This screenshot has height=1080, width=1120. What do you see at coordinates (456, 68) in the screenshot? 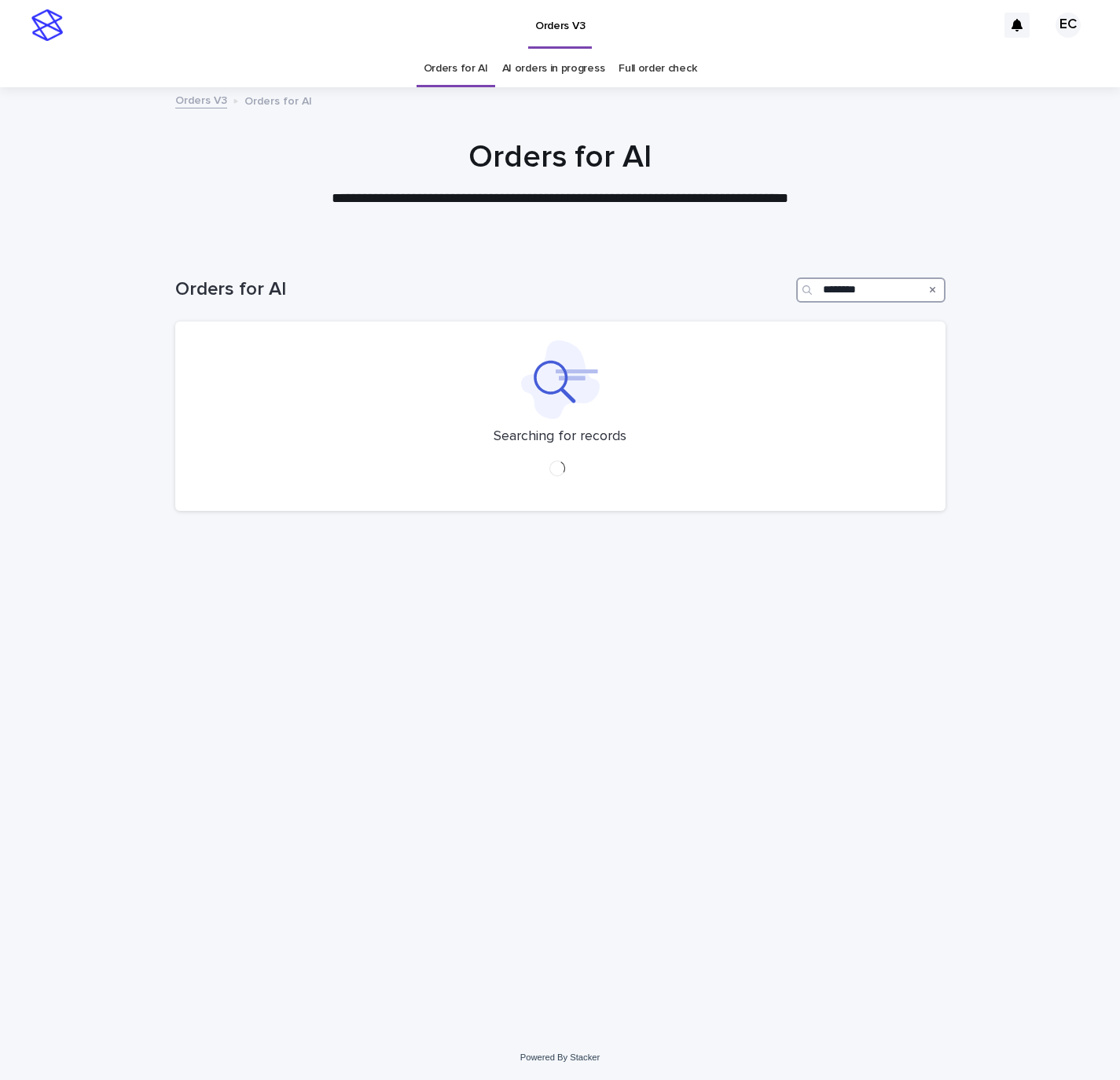
I see `a: Orders for AI` at bounding box center [456, 68].